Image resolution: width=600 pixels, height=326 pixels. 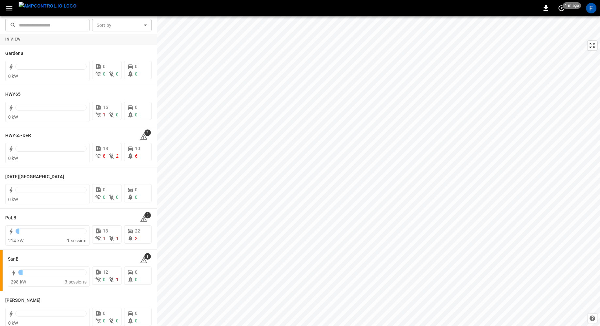 I want to click on button: set refresh interval, so click(x=561, y=8).